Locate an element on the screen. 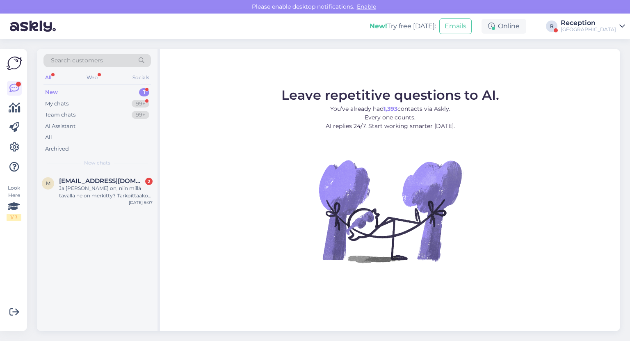  div: Team chats is located at coordinates (60, 115).